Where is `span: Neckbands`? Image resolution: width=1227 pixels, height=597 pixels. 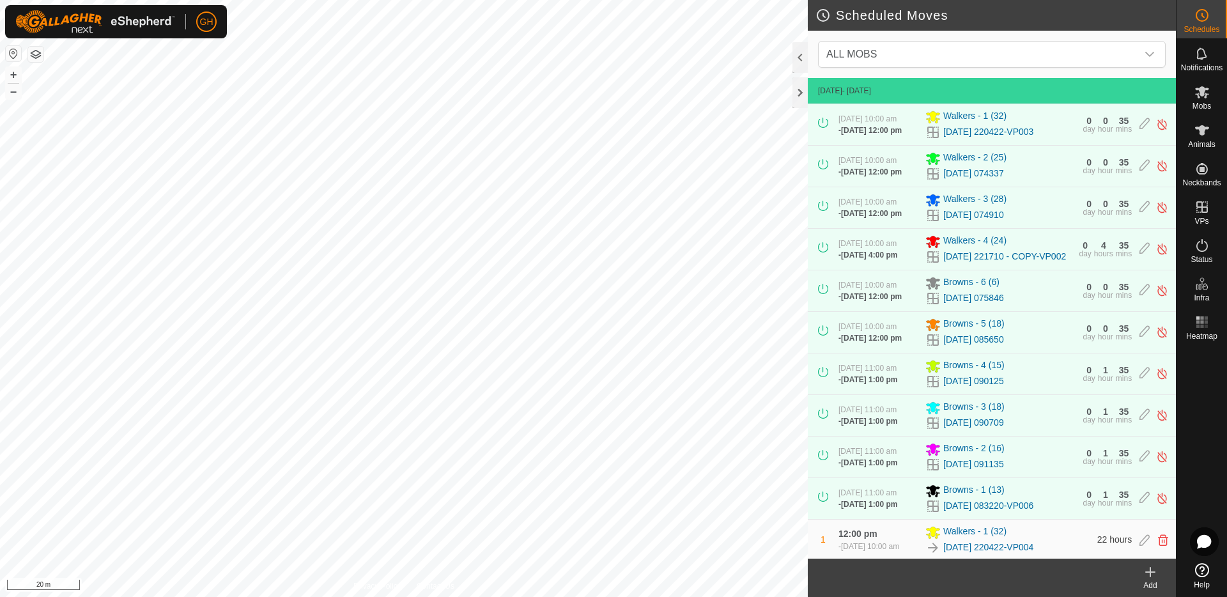
span: Neckbands is located at coordinates (1201, 183).